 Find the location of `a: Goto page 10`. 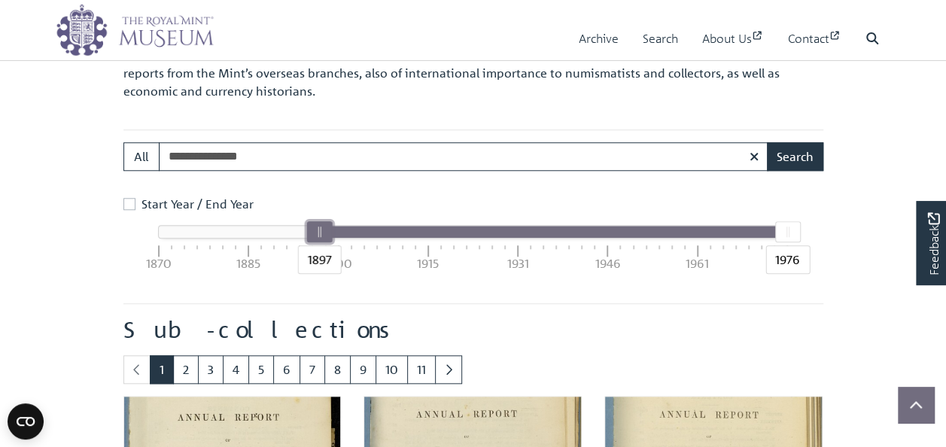

a: Goto page 10 is located at coordinates (391, 370).